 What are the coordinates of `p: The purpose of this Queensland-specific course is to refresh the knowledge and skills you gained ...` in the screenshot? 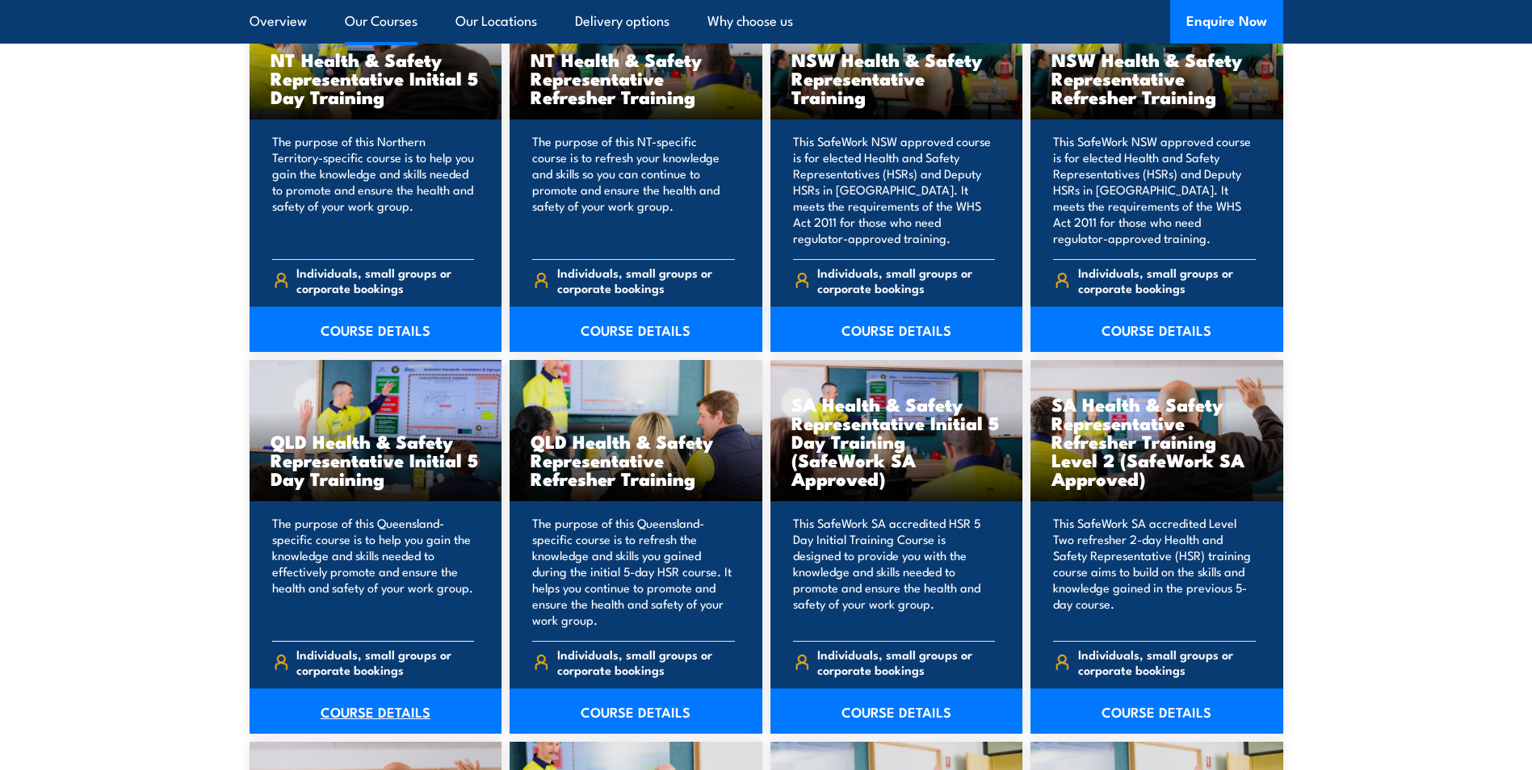 It's located at (633, 572).